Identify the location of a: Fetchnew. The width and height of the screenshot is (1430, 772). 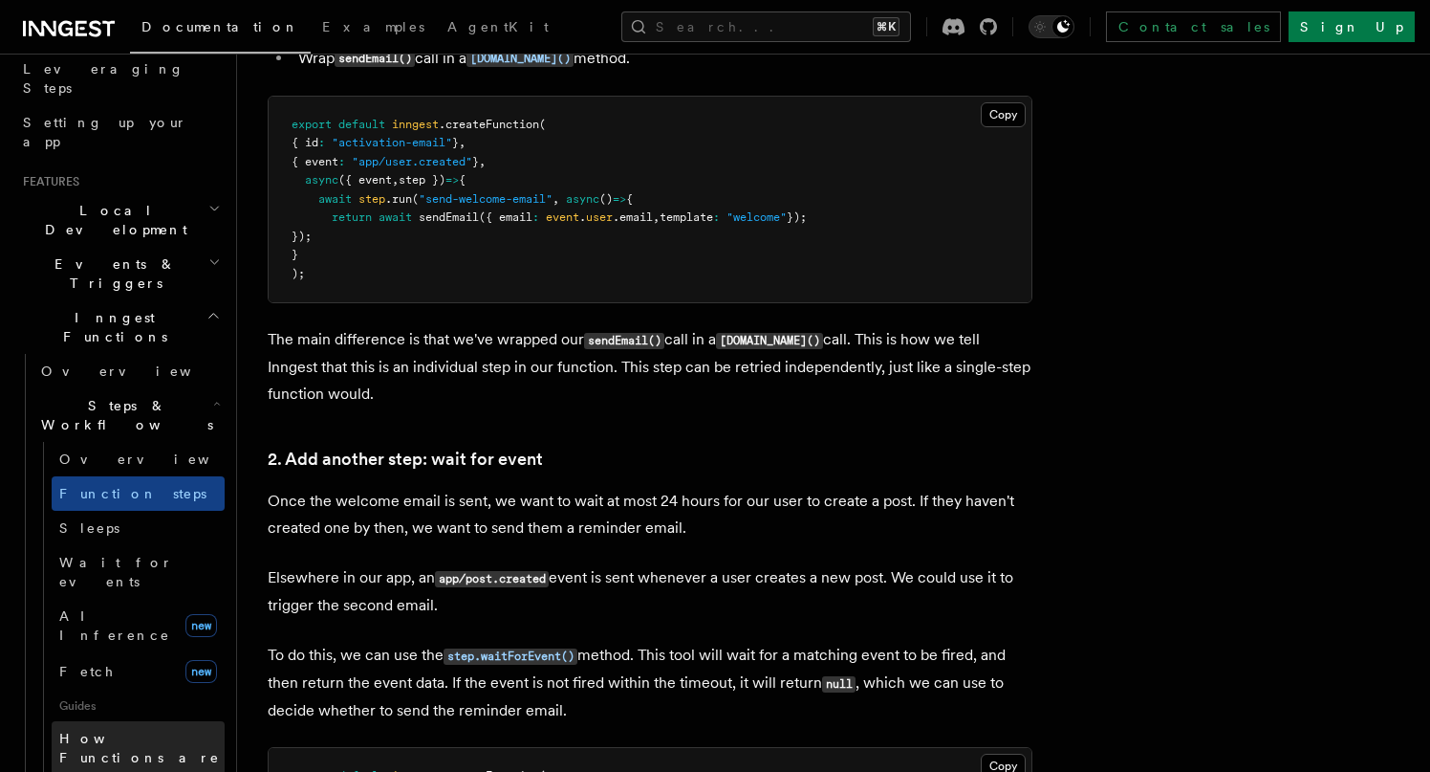
(138, 671).